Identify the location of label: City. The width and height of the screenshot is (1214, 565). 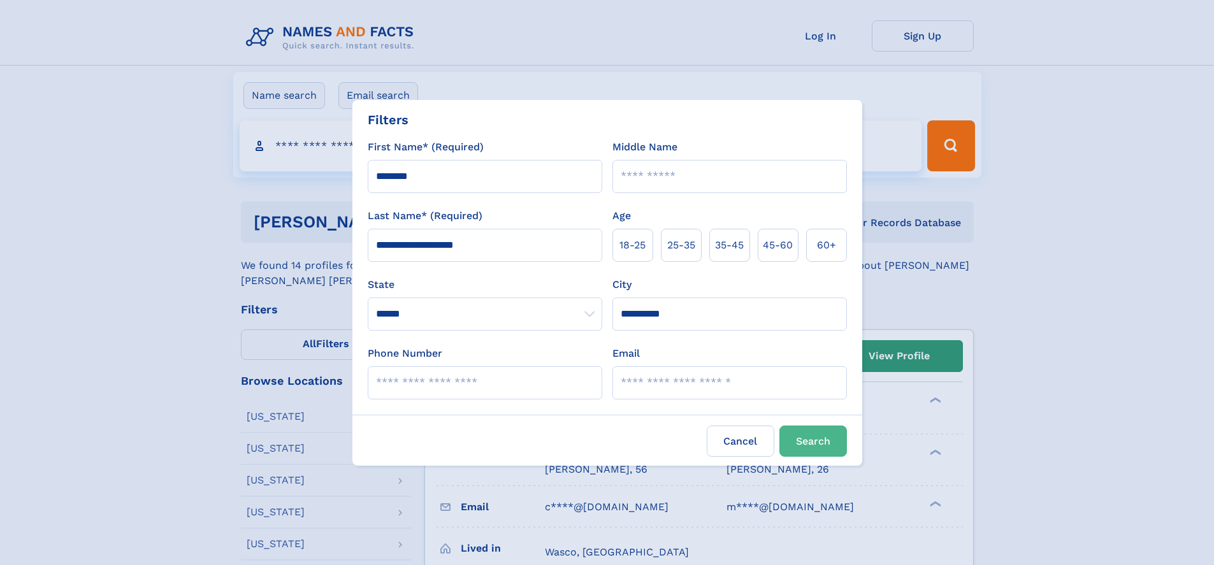
(622, 285).